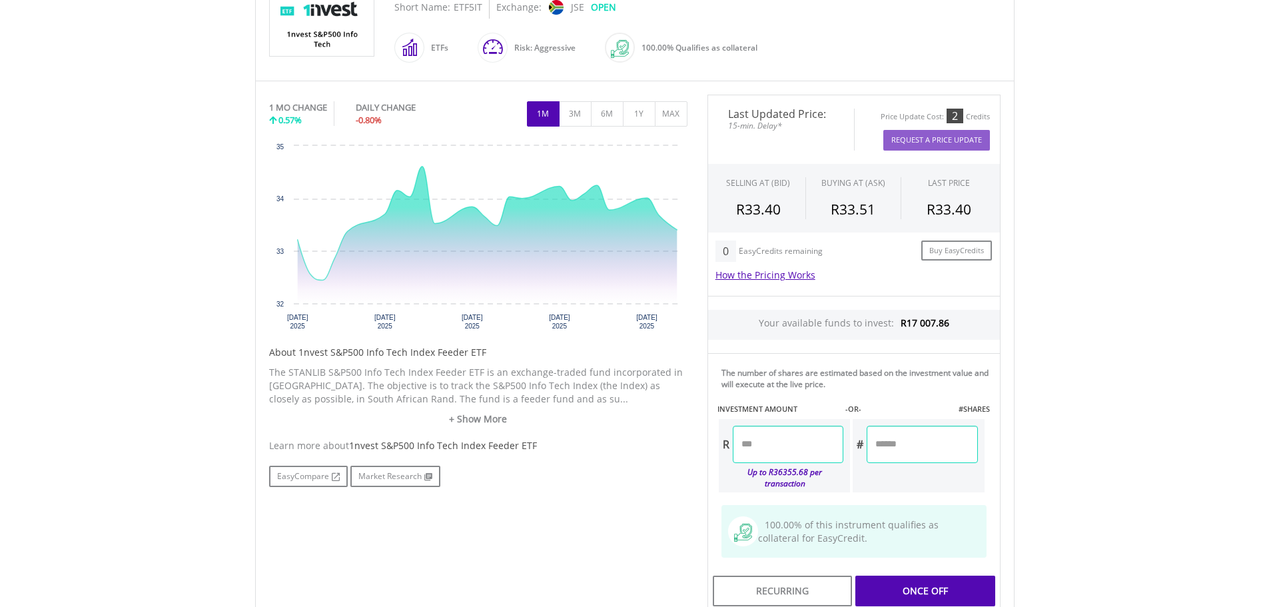 The width and height of the screenshot is (1269, 607). What do you see at coordinates (852, 209) in the screenshot?
I see `span: R33.51` at bounding box center [852, 209].